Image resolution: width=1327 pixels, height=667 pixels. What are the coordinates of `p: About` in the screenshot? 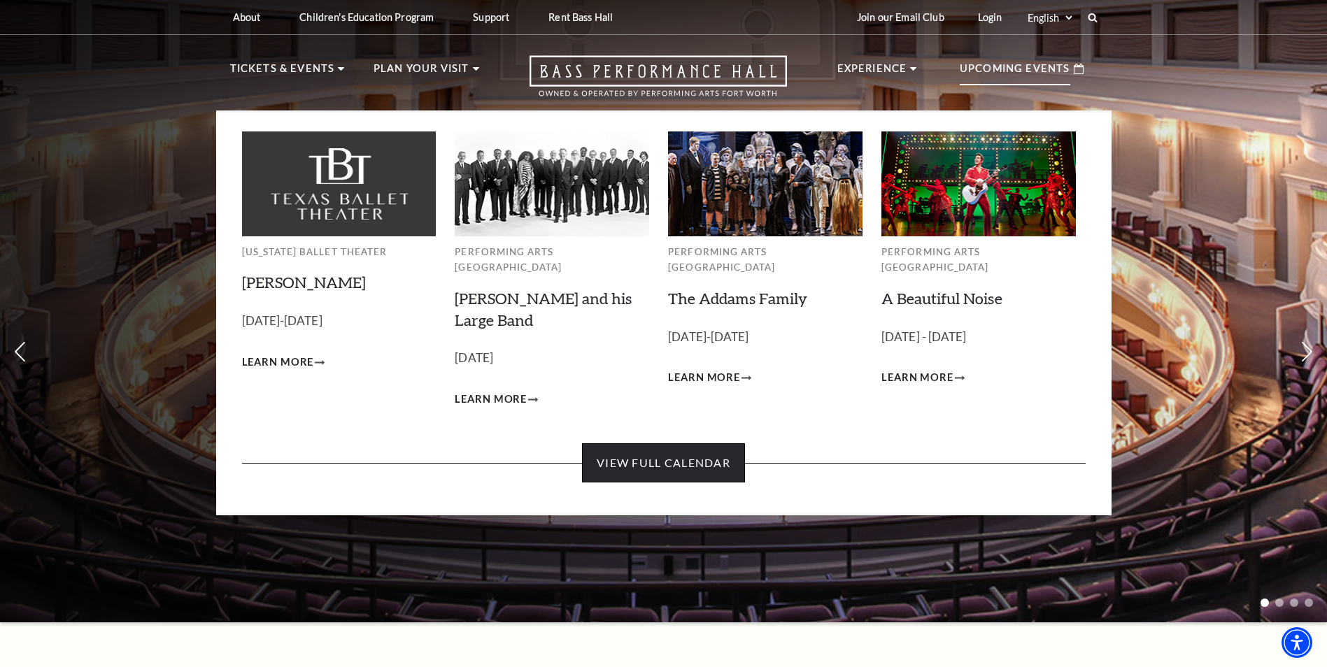 It's located at (247, 17).